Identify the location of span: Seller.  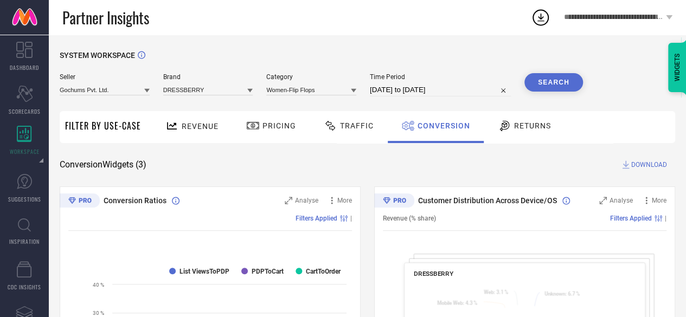
(105, 77).